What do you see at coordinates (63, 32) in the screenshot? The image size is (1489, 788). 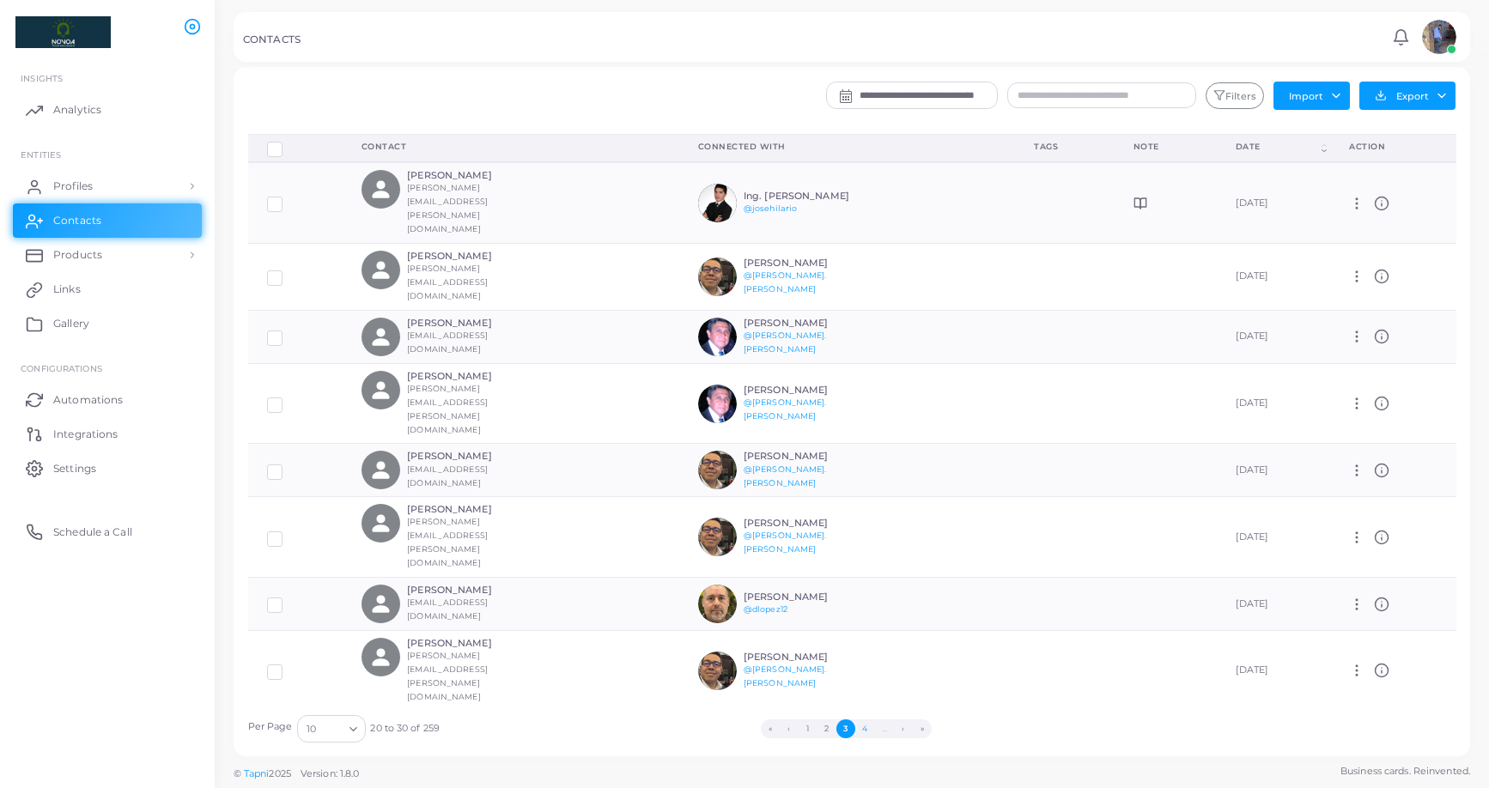 I see `a: logo` at bounding box center [63, 32].